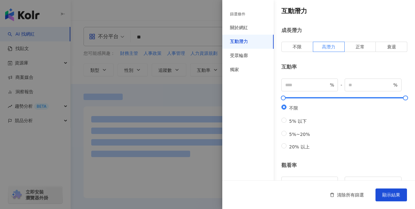 Image resolution: width=415 pixels, height=209 pixels. What do you see at coordinates (332, 195) in the screenshot?
I see `span: delete` at bounding box center [332, 195].